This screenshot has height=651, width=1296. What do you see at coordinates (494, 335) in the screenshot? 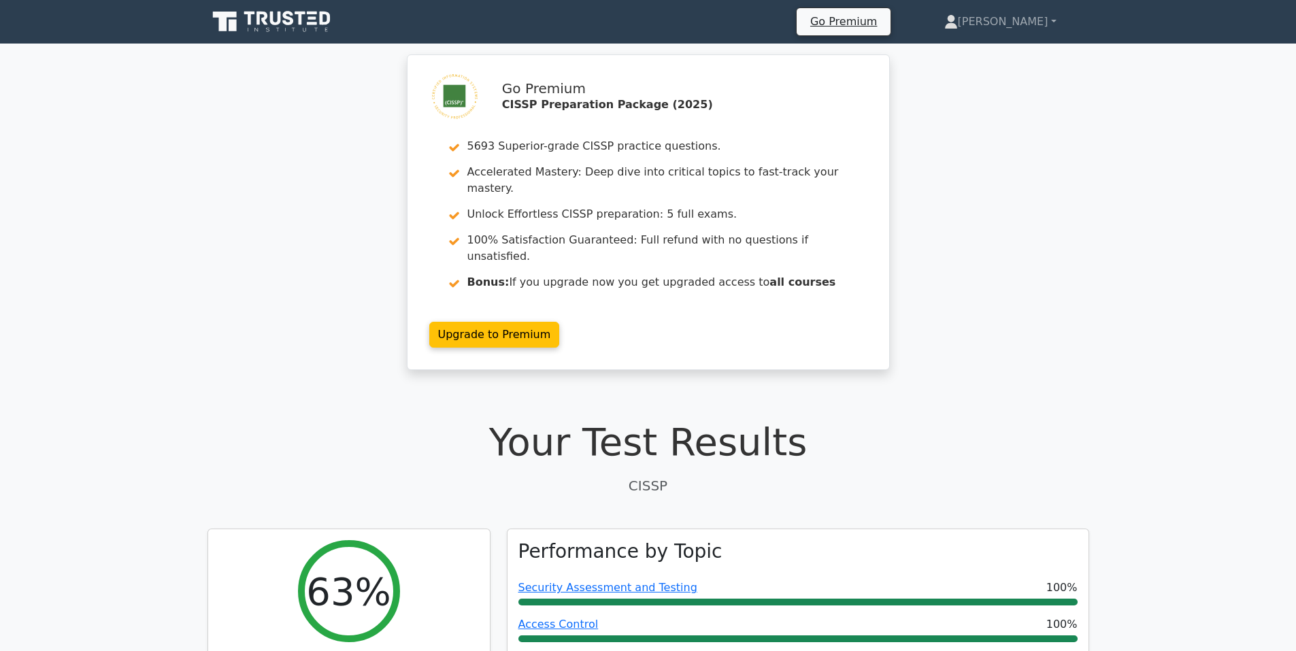
I see `a: Upgrade to Premium` at bounding box center [494, 335].